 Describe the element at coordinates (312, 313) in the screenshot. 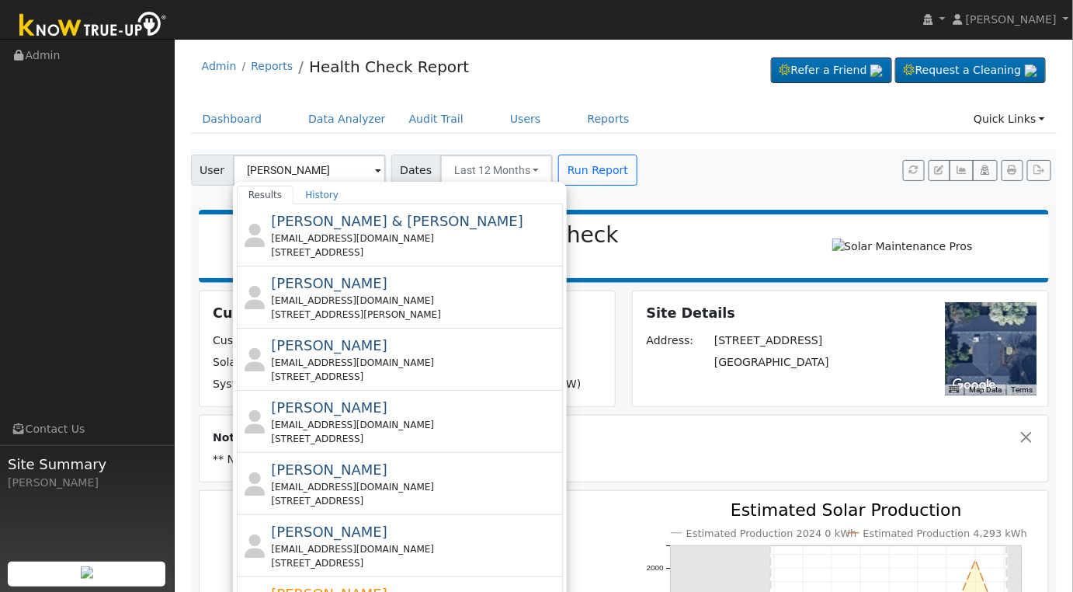

I see `strong: Customer Account Details` at that location.